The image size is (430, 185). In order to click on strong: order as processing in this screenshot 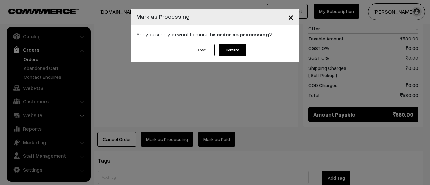, I will do `click(243, 34)`.